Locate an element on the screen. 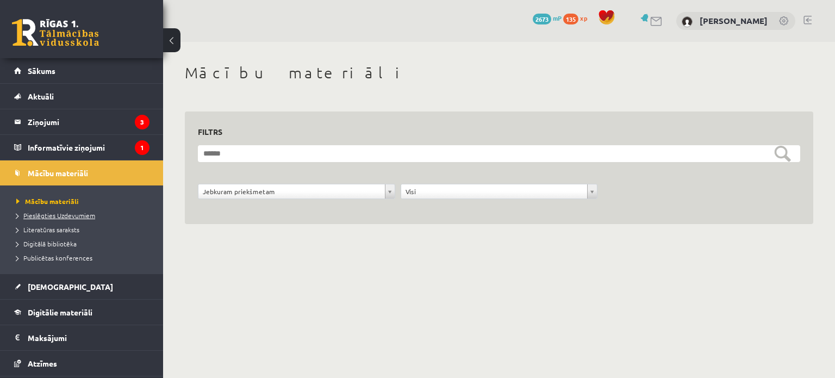 The height and width of the screenshot is (378, 835). h1: Mācību materiāli is located at coordinates (499, 73).